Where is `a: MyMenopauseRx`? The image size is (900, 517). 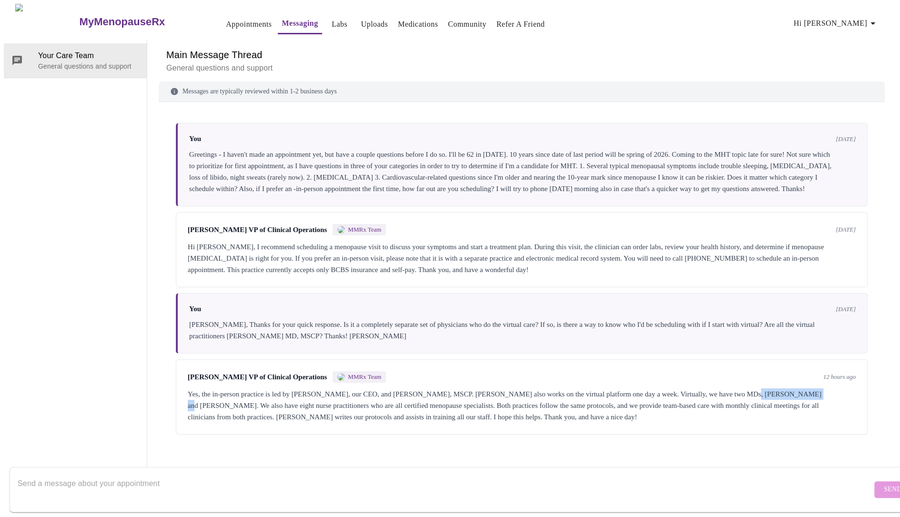 a: MyMenopauseRx is located at coordinates (141, 22).